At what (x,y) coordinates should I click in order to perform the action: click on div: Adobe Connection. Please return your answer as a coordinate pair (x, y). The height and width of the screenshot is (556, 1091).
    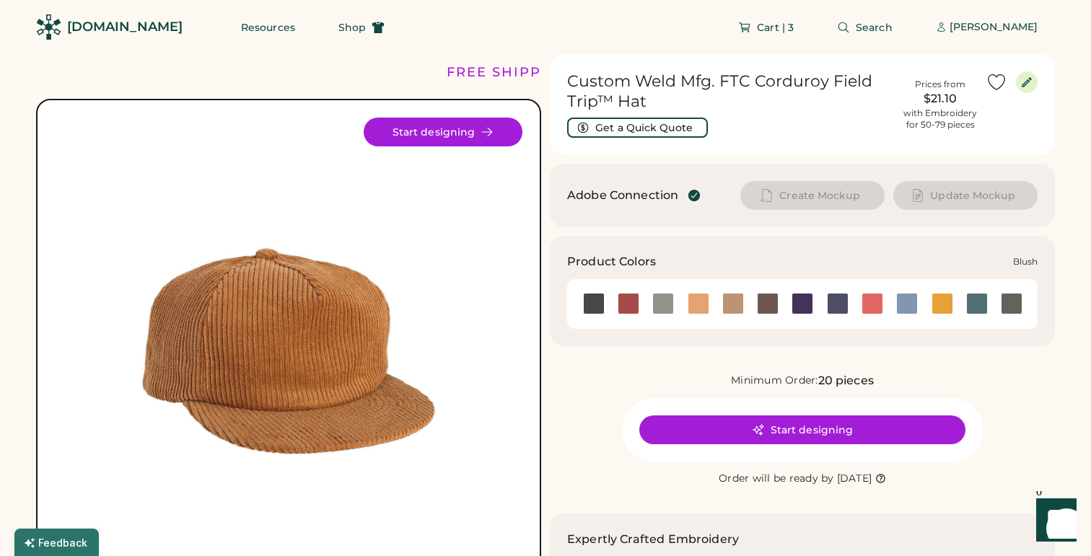
    Looking at the image, I should click on (623, 196).